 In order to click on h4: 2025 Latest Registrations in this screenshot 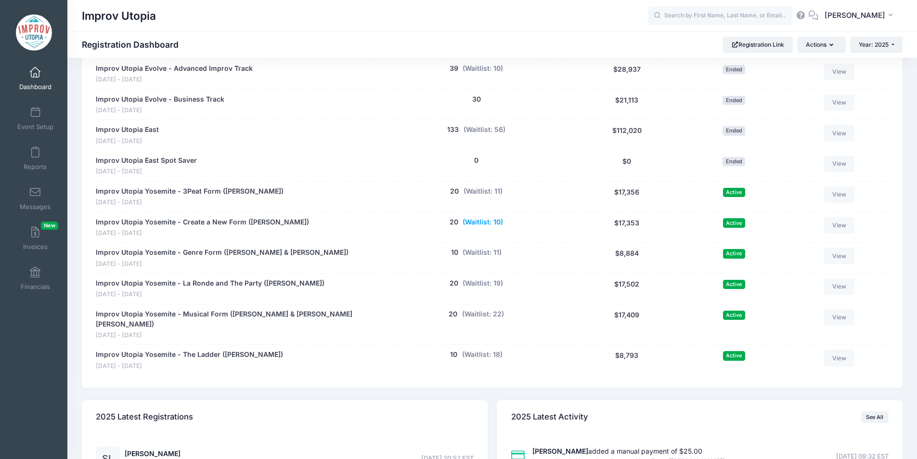, I will do `click(144, 417)`.